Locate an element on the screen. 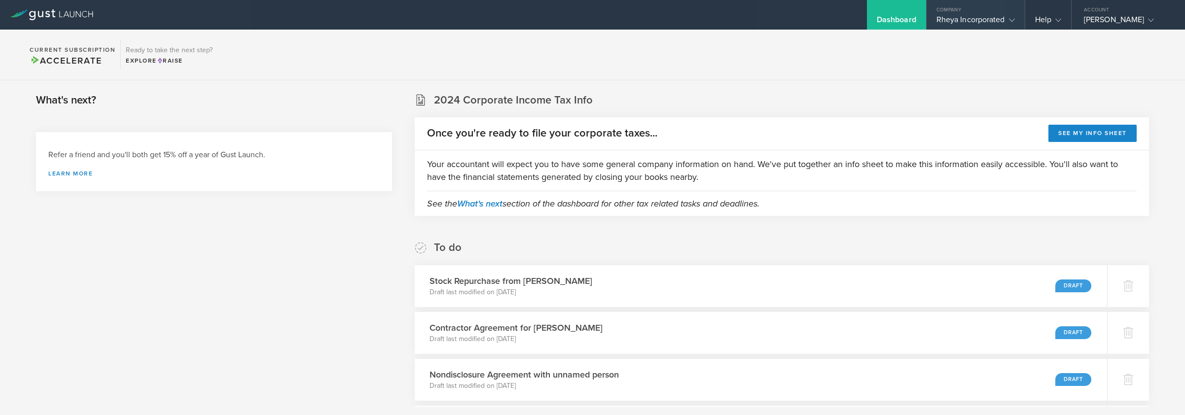 The width and height of the screenshot is (1185, 415). h2: 2024 Corporate Income Tax Info is located at coordinates (513, 100).